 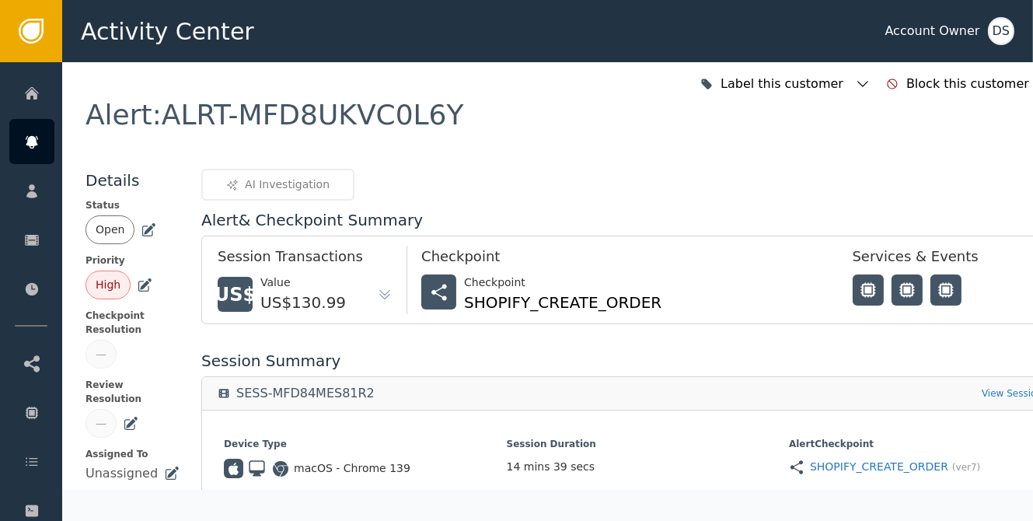 What do you see at coordinates (303, 302) in the screenshot?
I see `div: US$130.99` at bounding box center [303, 302].